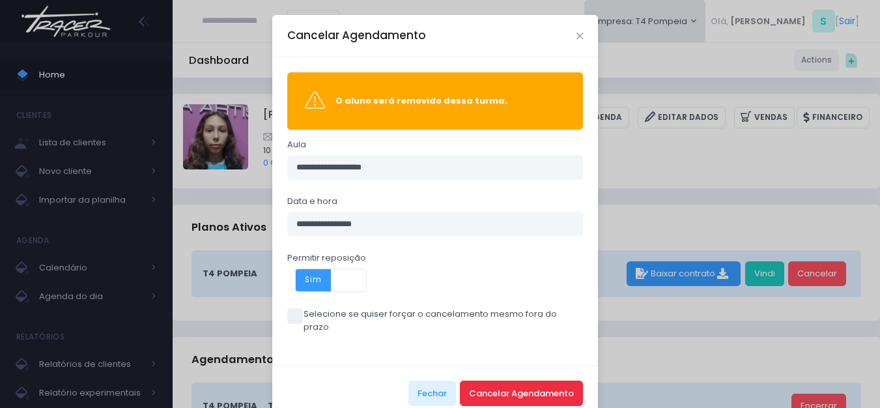  I want to click on label: Aula, so click(296, 145).